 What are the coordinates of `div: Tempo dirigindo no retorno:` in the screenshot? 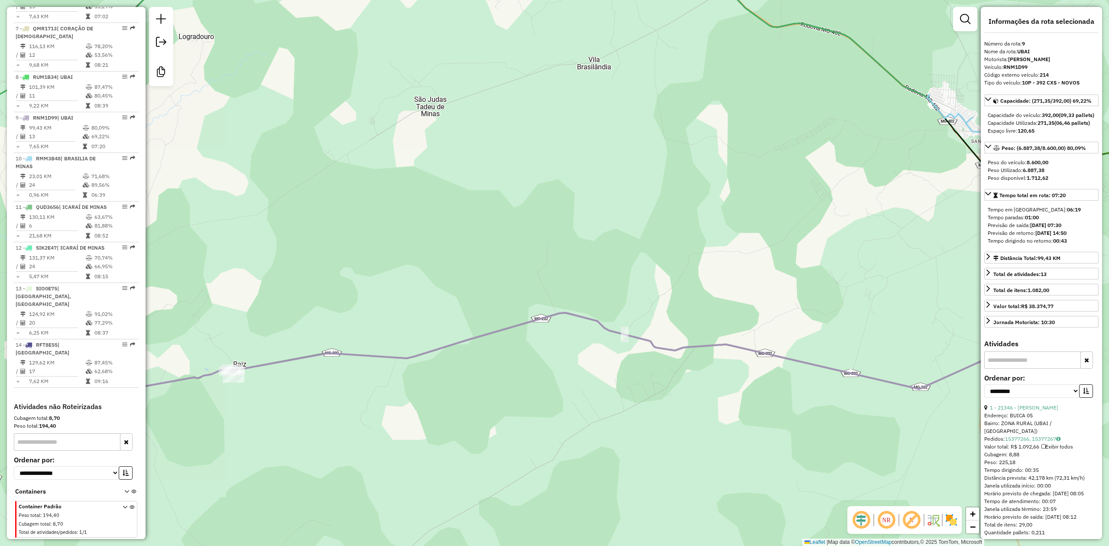 It's located at (1042, 241).